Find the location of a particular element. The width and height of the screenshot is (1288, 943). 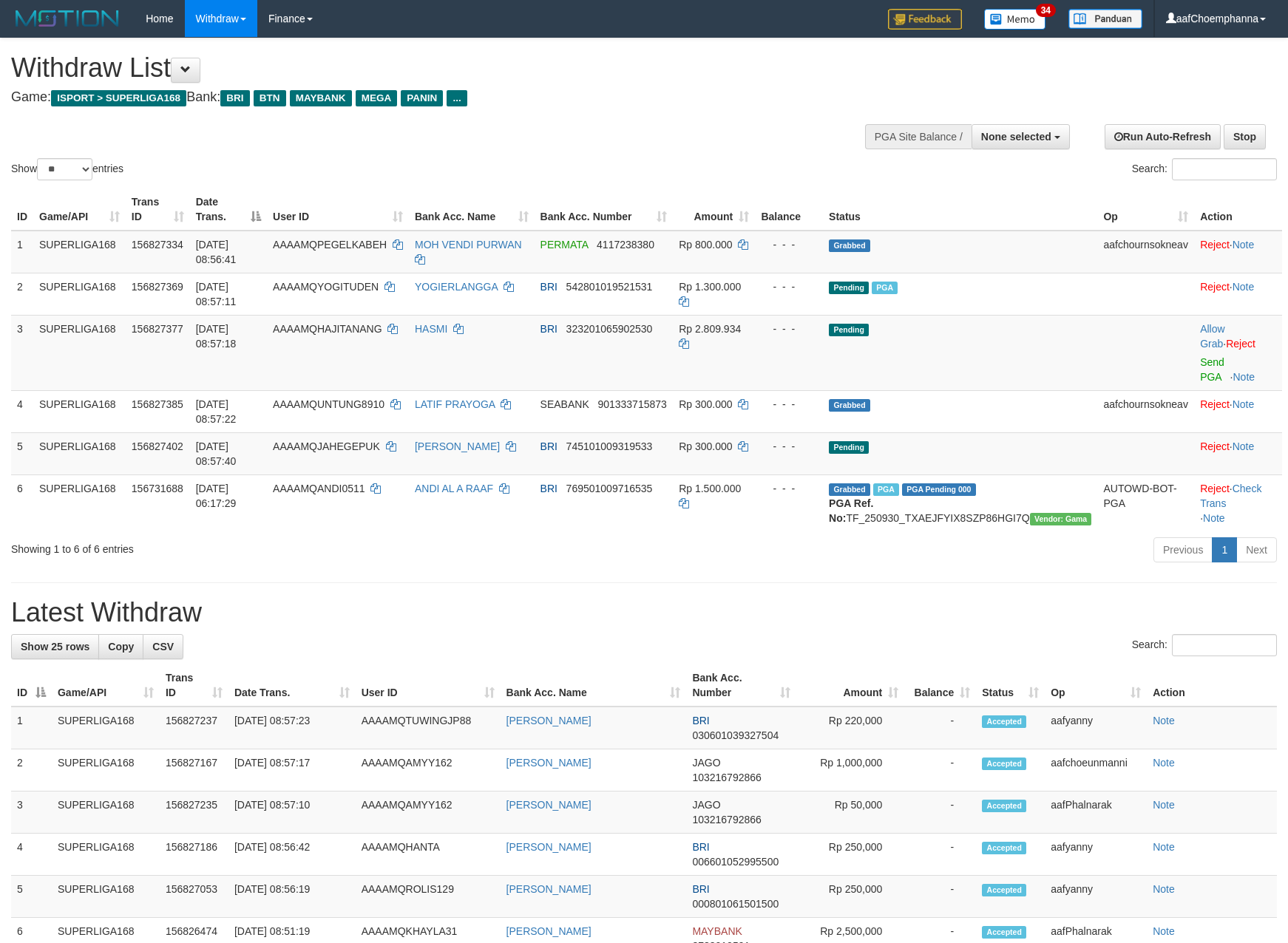

td: aafyanny is located at coordinates (1095, 728).